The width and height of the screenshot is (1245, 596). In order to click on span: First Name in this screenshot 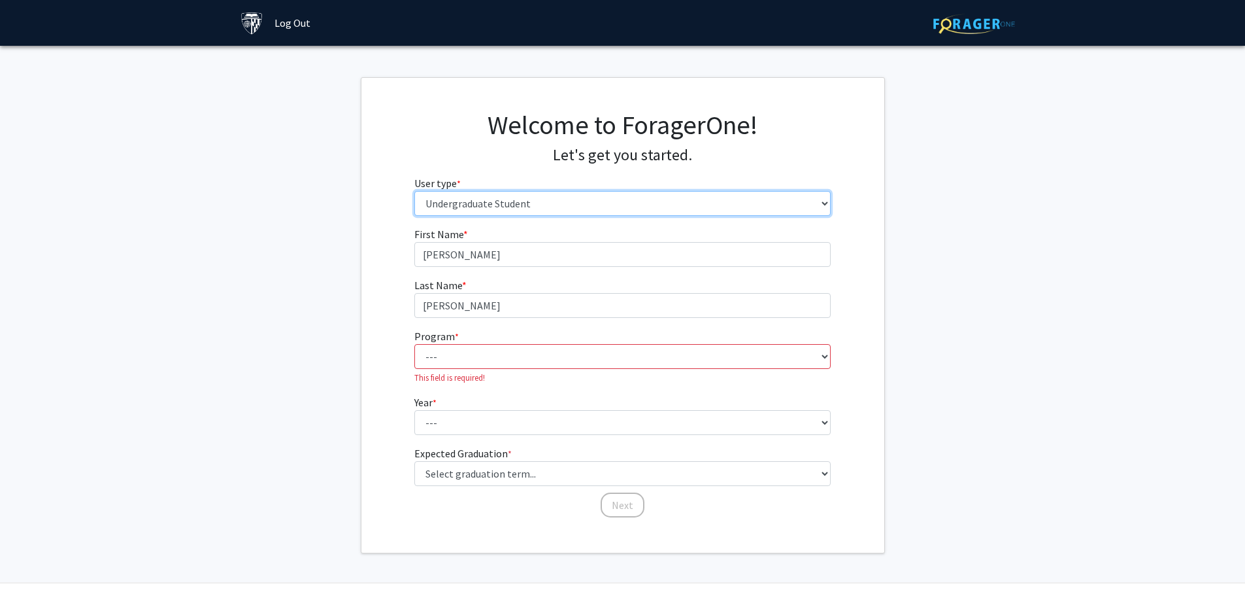, I will do `click(439, 234)`.